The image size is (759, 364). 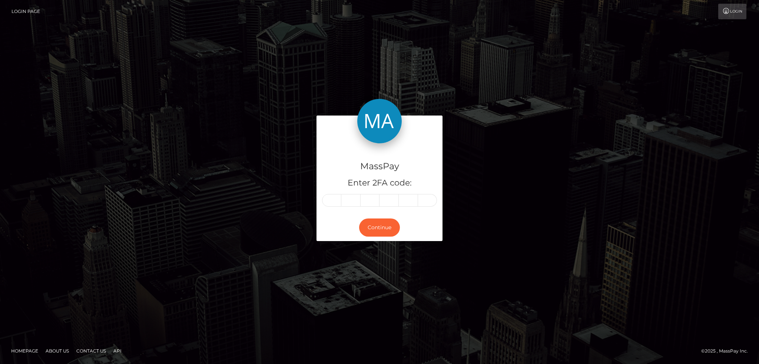 I want to click on button: Continue, so click(x=379, y=228).